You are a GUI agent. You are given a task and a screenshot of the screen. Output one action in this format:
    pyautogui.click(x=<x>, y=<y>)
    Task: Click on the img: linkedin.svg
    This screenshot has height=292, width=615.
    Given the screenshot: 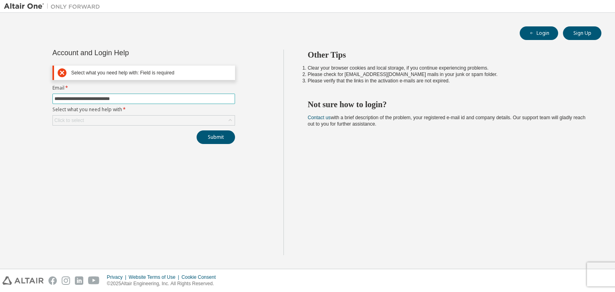 What is the action you would take?
    pyautogui.click(x=79, y=281)
    